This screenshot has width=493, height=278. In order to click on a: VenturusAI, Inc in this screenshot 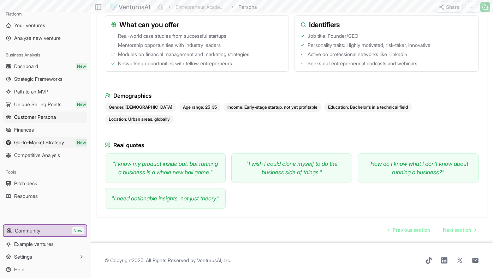, I will do `click(213, 260)`.